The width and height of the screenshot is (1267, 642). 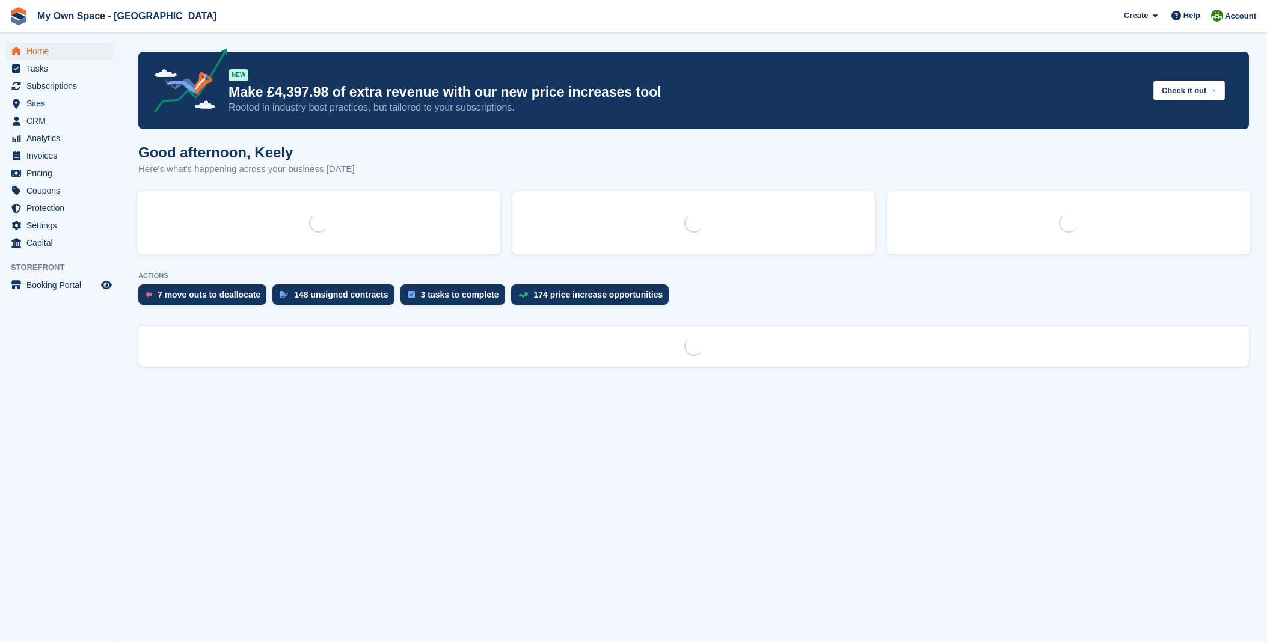 What do you see at coordinates (63, 173) in the screenshot?
I see `span: Pricing` at bounding box center [63, 173].